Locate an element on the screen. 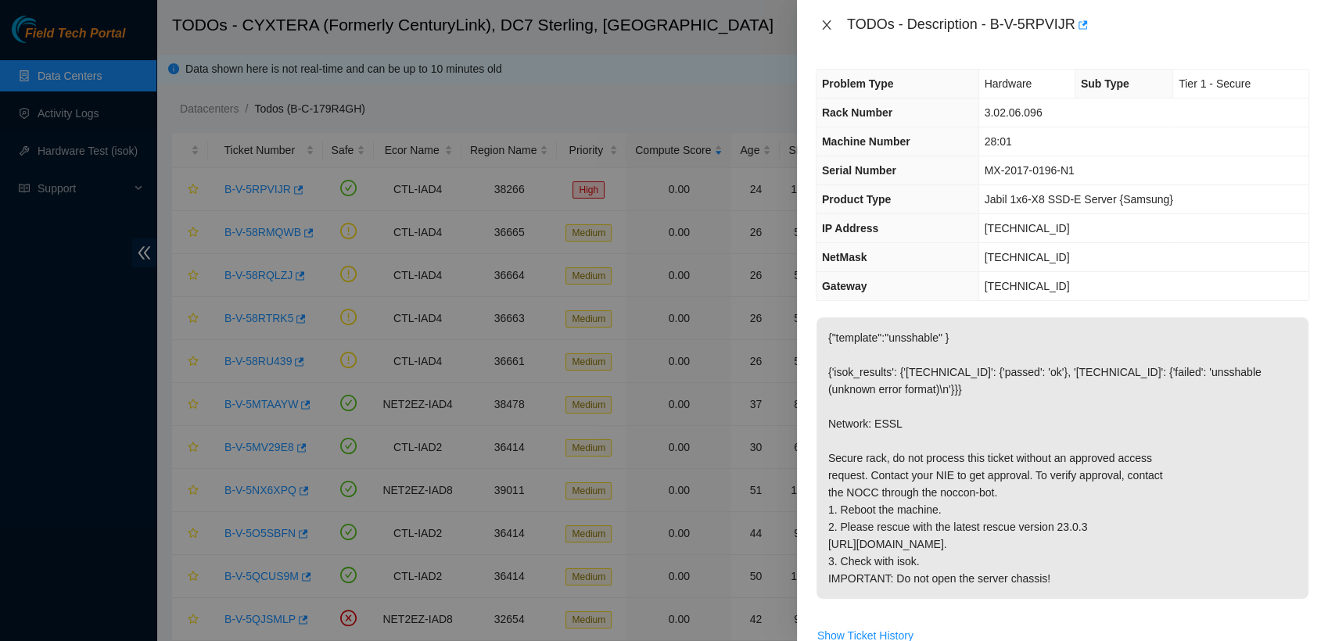 The height and width of the screenshot is (641, 1328). span: Serial Number is located at coordinates (859, 170).